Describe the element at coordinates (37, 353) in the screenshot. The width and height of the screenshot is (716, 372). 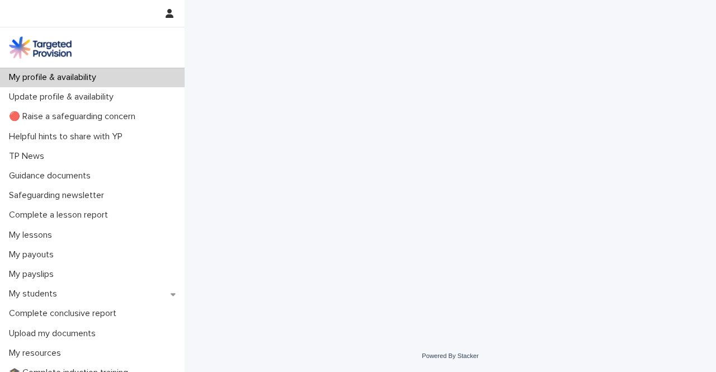
I see `p: My resources` at that location.